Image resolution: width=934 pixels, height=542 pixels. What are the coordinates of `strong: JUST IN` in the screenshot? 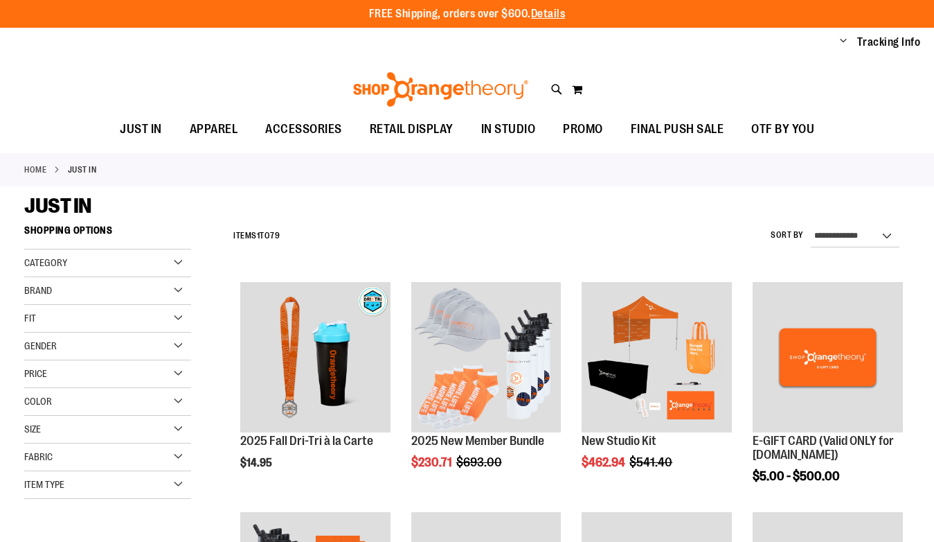 It's located at (82, 170).